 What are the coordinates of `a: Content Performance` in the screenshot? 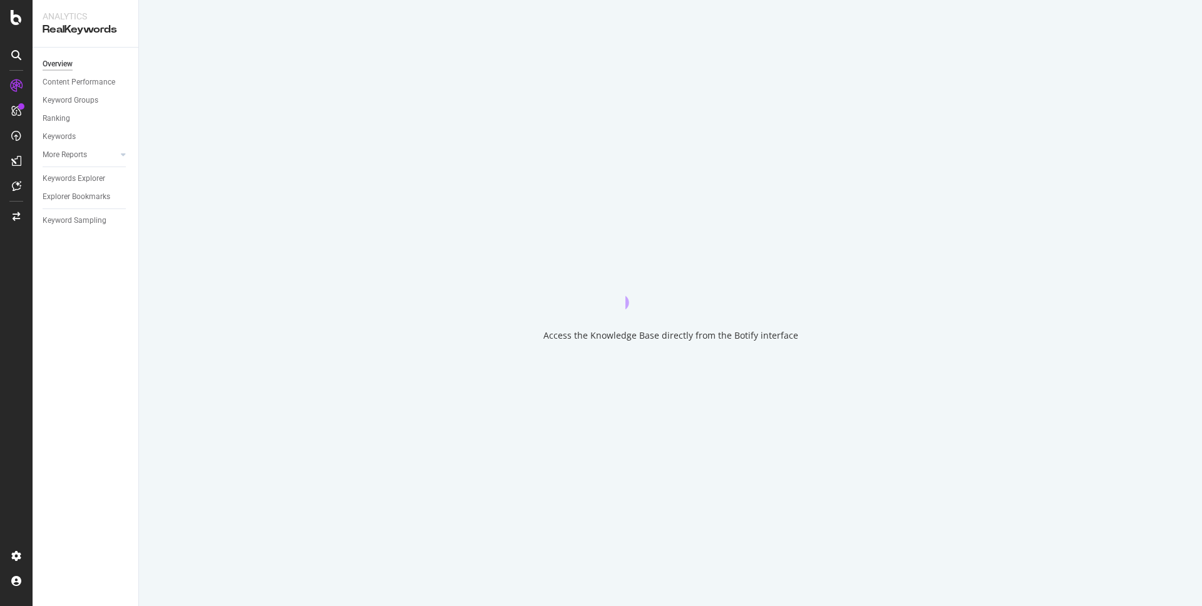 It's located at (86, 82).